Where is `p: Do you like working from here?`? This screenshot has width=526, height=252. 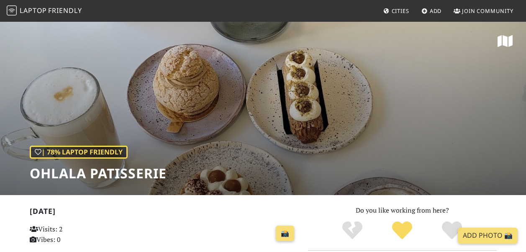
p: Do you like working from here? is located at coordinates (402, 211).